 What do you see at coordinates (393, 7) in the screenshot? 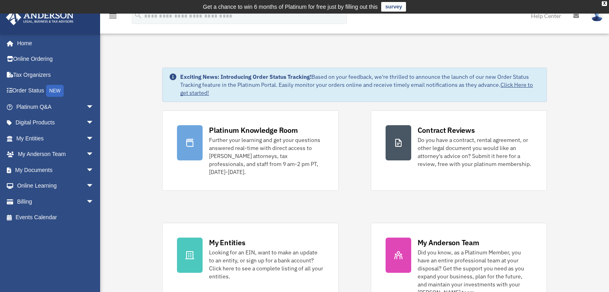
I see `a: survey` at bounding box center [393, 7].